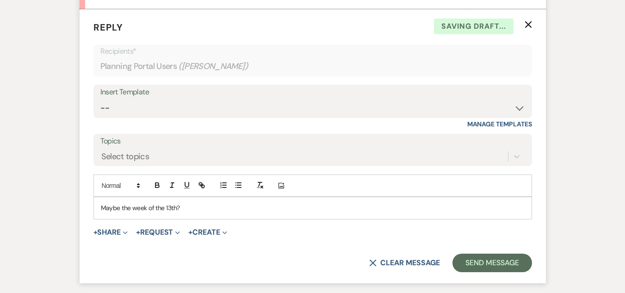 The width and height of the screenshot is (625, 293). Describe the element at coordinates (111, 232) in the screenshot. I see `button: Share` at that location.